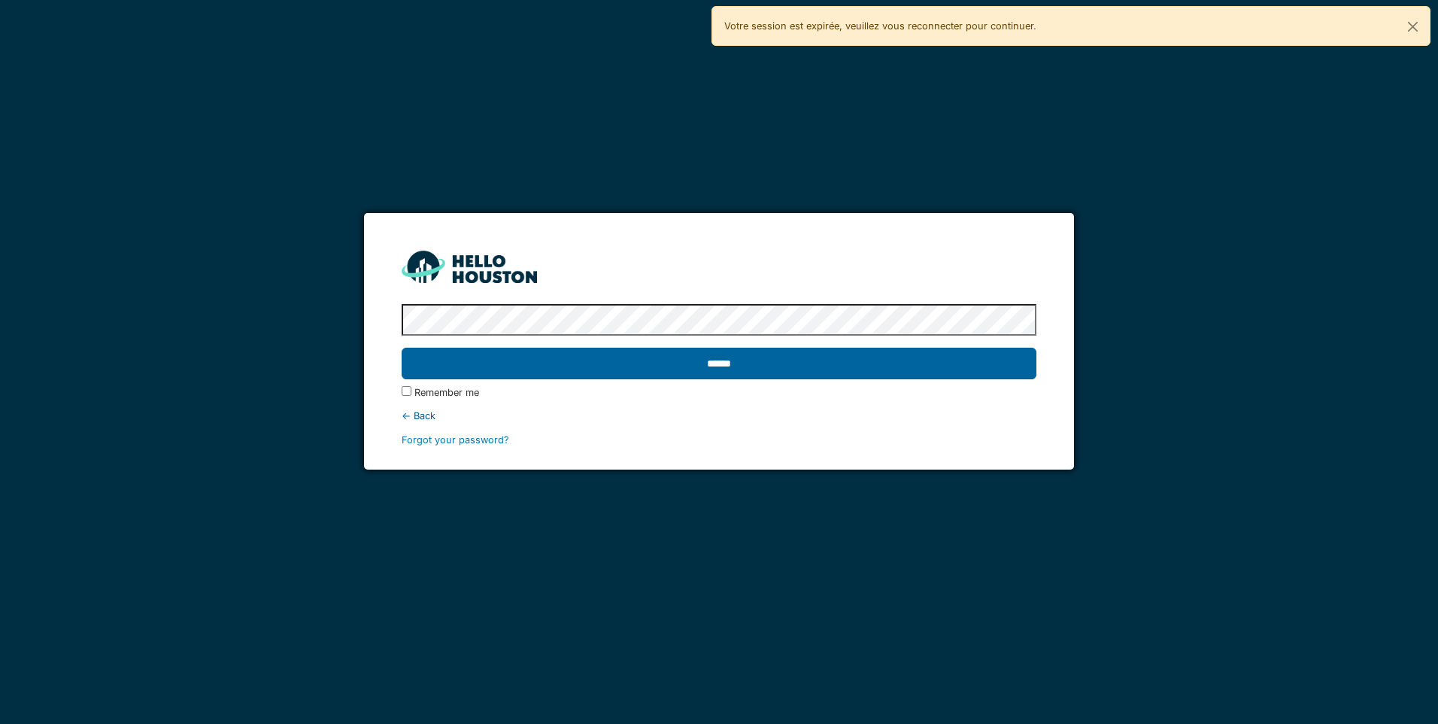 This screenshot has height=724, width=1438. I want to click on div: ← Back, so click(718, 415).